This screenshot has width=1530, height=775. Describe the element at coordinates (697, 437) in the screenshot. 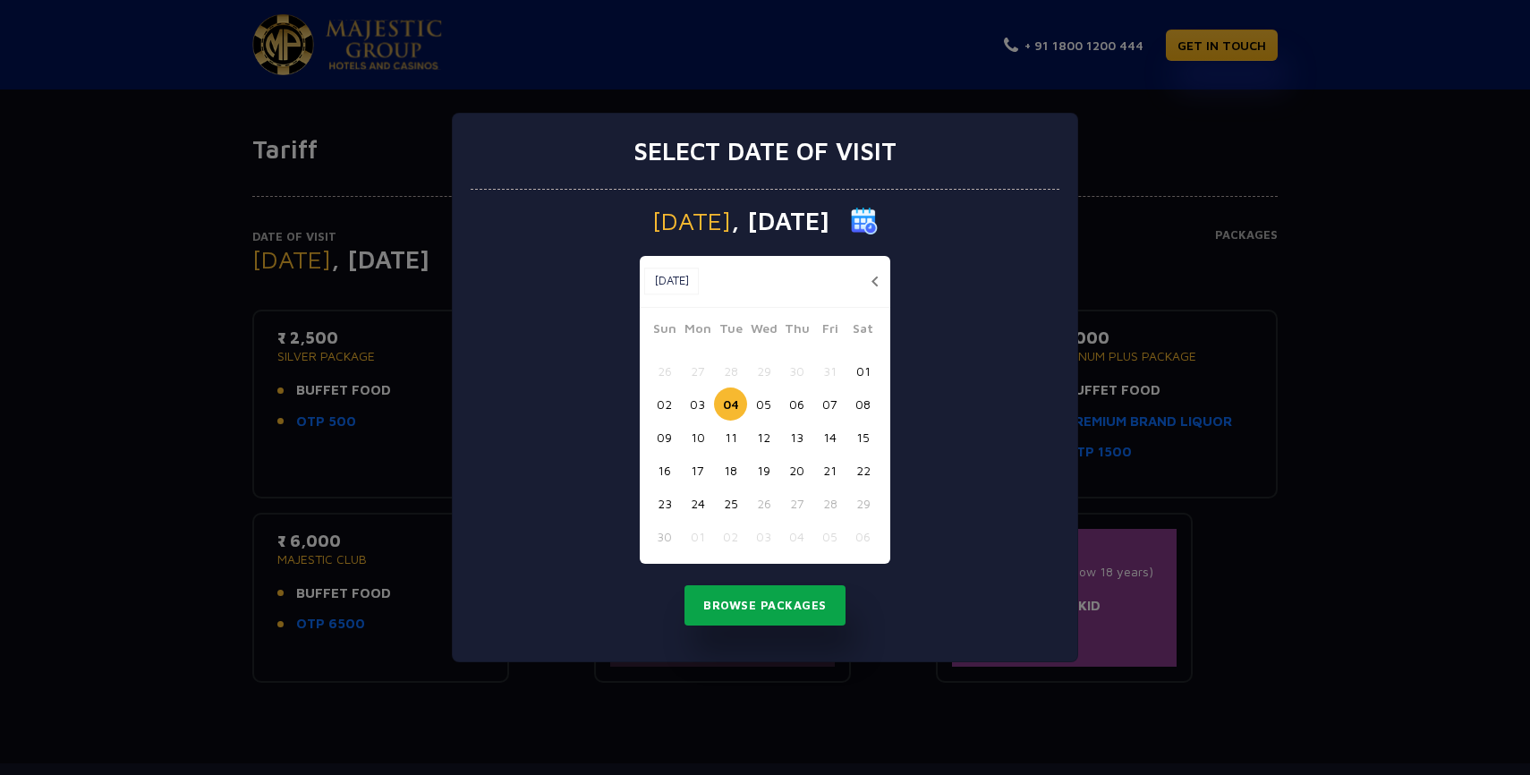

I see `button: 10` at that location.